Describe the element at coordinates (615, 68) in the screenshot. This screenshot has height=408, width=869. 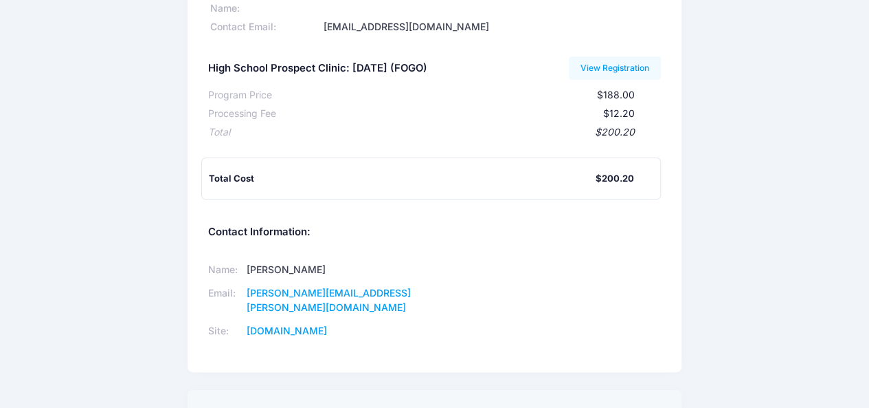
I see `a: View Registration` at that location.